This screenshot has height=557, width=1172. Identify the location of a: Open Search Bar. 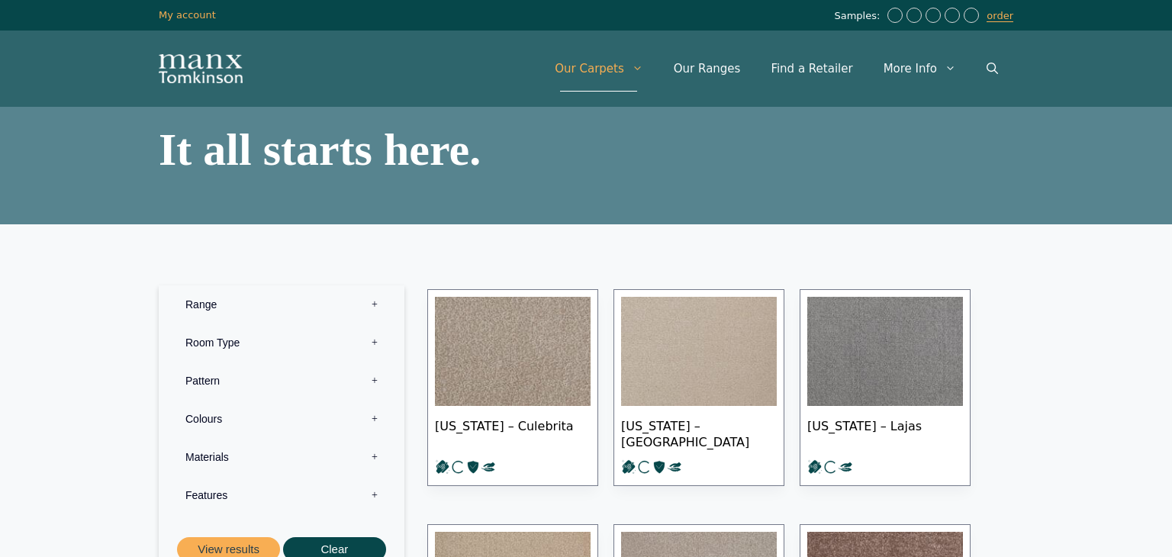
(992, 69).